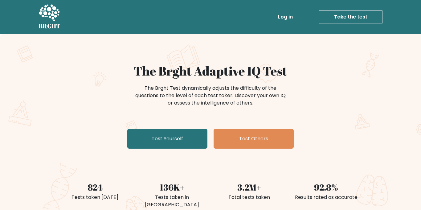 This screenshot has height=210, width=421. Describe the element at coordinates (50, 17) in the screenshot. I see `a: BRGHT` at that location.